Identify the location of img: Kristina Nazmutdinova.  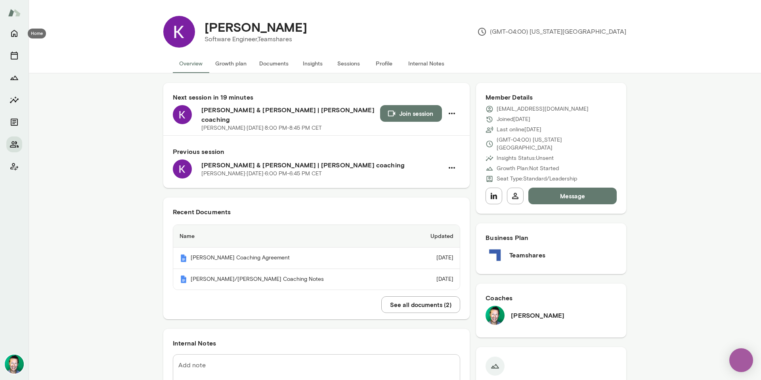
(179, 32).